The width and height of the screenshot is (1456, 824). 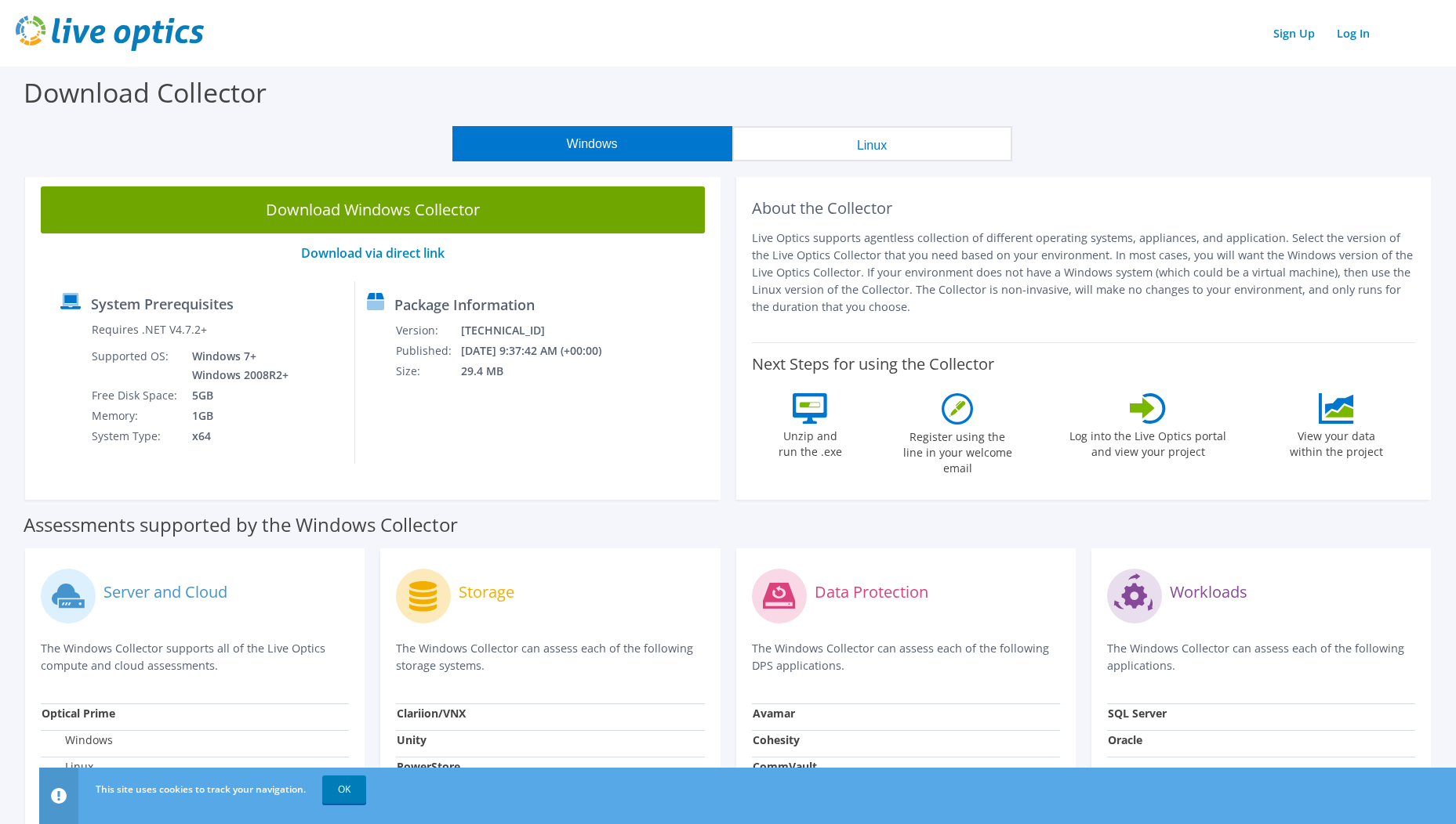 What do you see at coordinates (201, 789) in the screenshot?
I see `span: This site uses cookies to track your navigation.` at bounding box center [201, 789].